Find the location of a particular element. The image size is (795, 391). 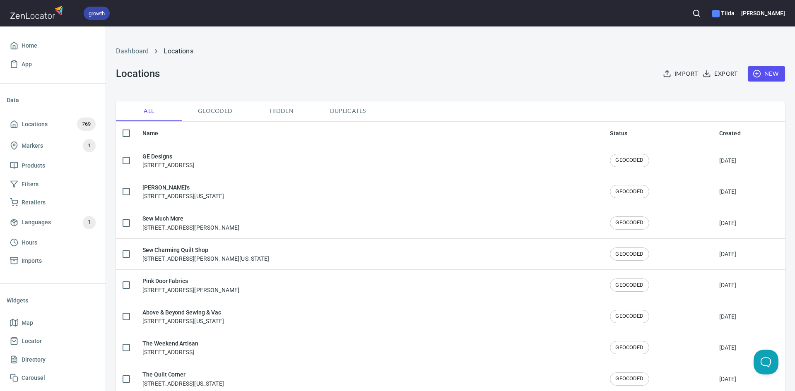

a: Hours is located at coordinates (53, 243).